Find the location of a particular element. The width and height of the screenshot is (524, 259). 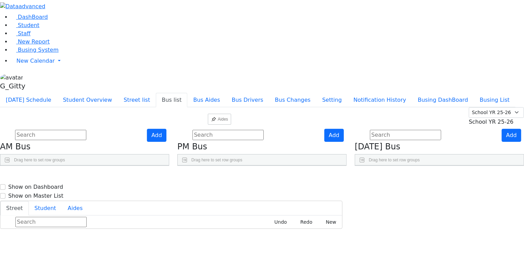

button: Redo is located at coordinates (304, 222).